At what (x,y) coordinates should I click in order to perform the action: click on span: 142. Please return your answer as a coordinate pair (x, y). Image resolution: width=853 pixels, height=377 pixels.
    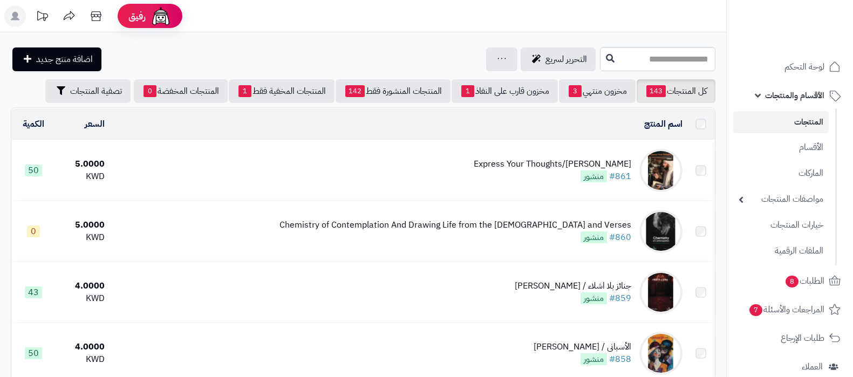
    Looking at the image, I should click on (355, 91).